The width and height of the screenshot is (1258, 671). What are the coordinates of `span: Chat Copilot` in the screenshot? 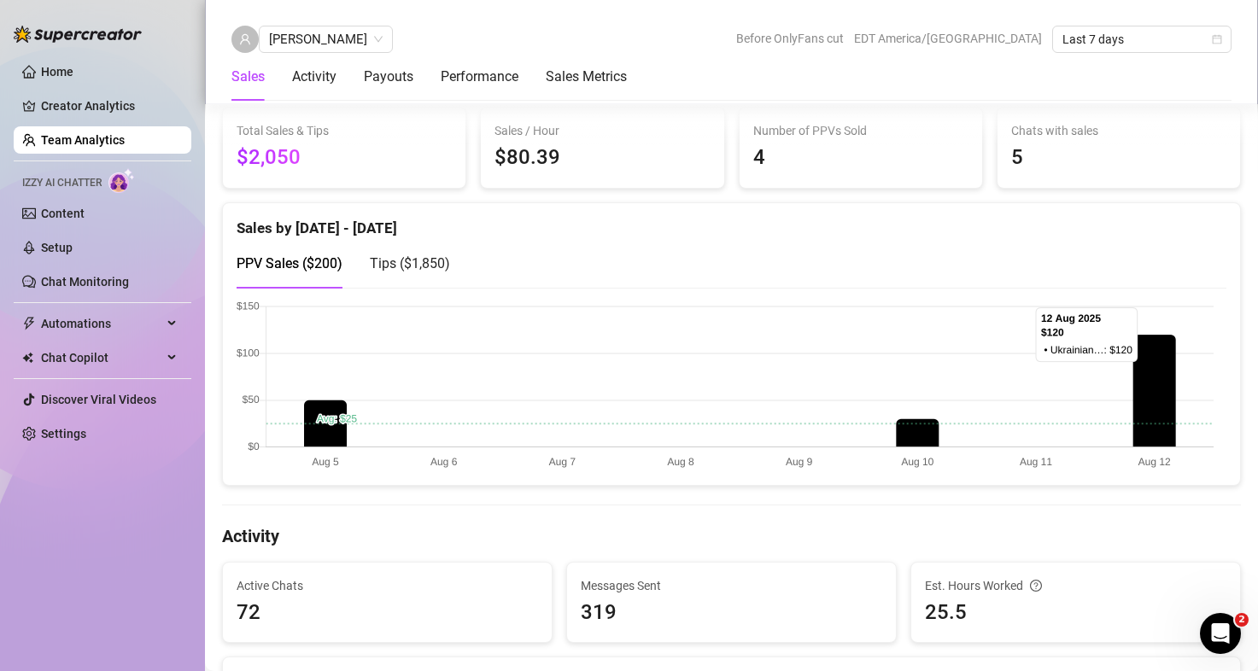 It's located at (102, 358).